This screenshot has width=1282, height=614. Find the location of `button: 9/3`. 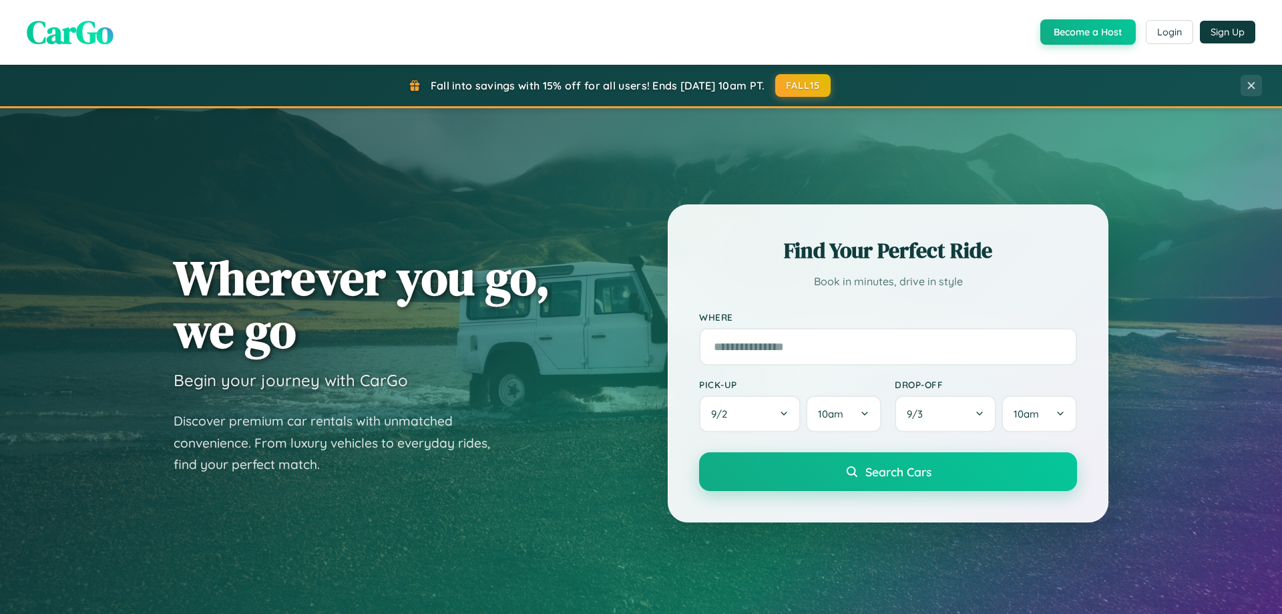

button: 9/3 is located at coordinates (946, 413).